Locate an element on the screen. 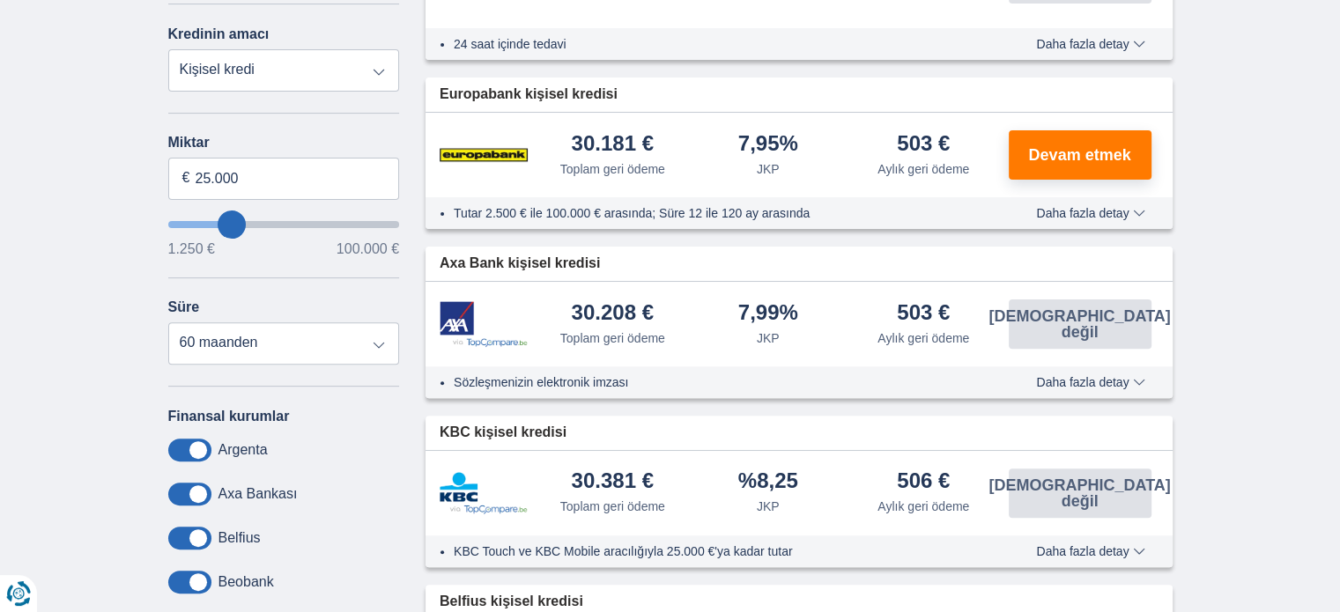 The height and width of the screenshot is (612, 1340). font: Europabank kişisel kredisi is located at coordinates (529, 93).